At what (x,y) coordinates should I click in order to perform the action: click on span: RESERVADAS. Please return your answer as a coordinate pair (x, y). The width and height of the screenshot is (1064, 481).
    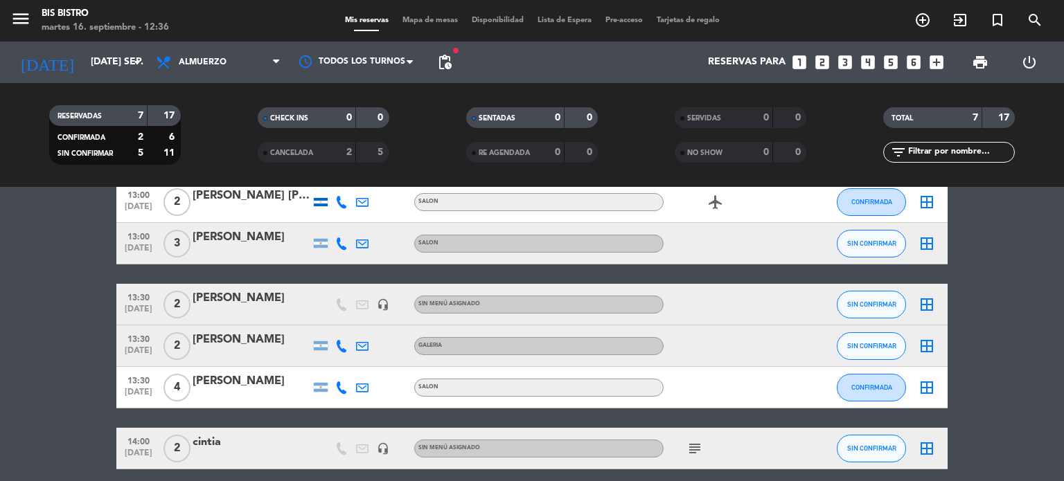
    Looking at the image, I should click on (80, 116).